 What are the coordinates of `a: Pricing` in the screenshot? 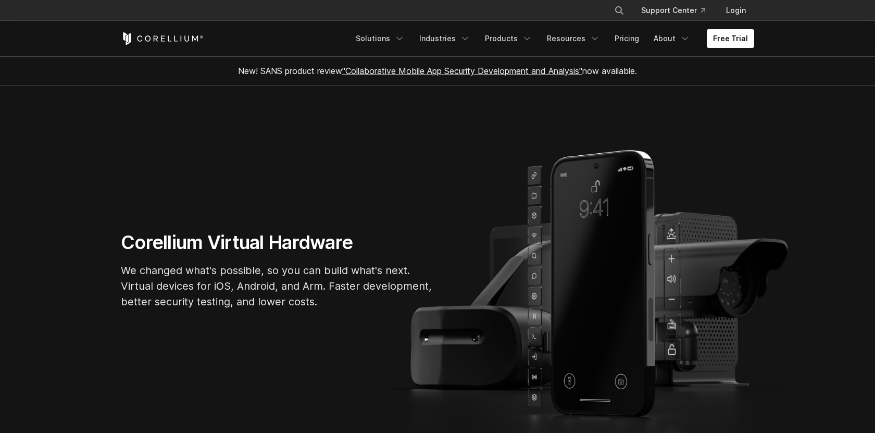 It's located at (627, 39).